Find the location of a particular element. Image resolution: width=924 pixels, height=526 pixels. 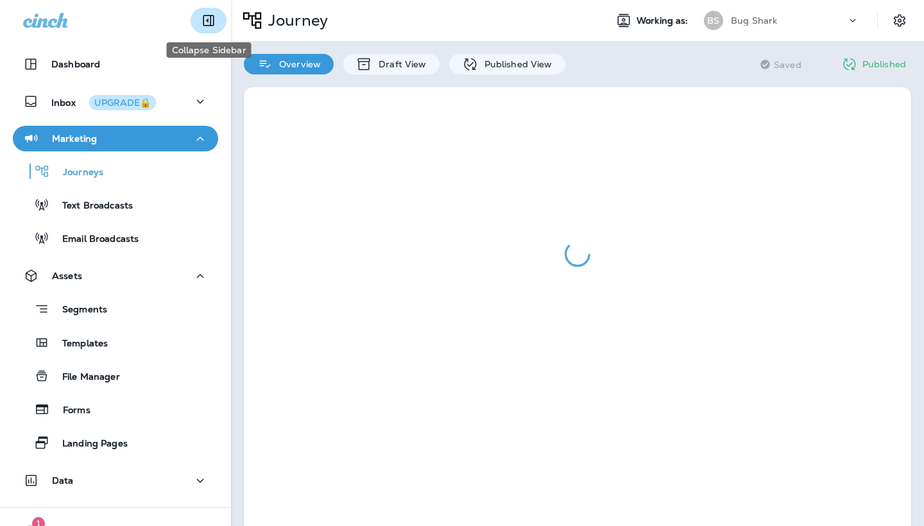

p: Landing Pages is located at coordinates (89, 444).